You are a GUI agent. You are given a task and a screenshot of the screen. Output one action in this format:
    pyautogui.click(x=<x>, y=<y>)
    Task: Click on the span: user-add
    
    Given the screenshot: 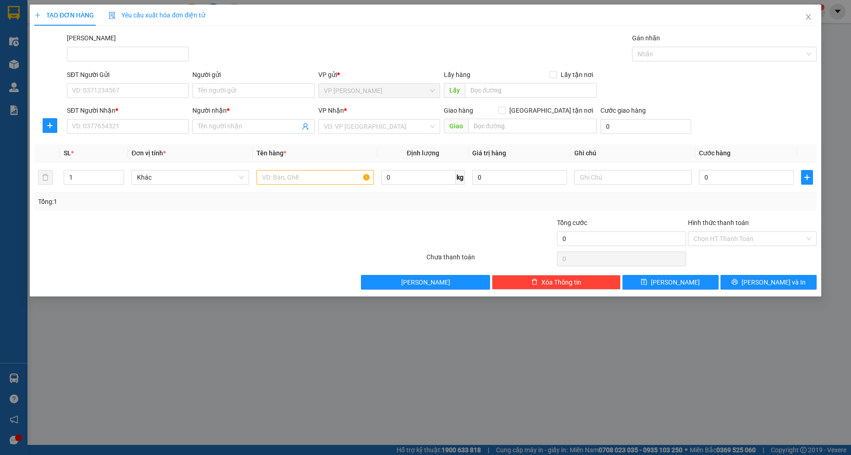 What is the action you would take?
    pyautogui.click(x=305, y=126)
    